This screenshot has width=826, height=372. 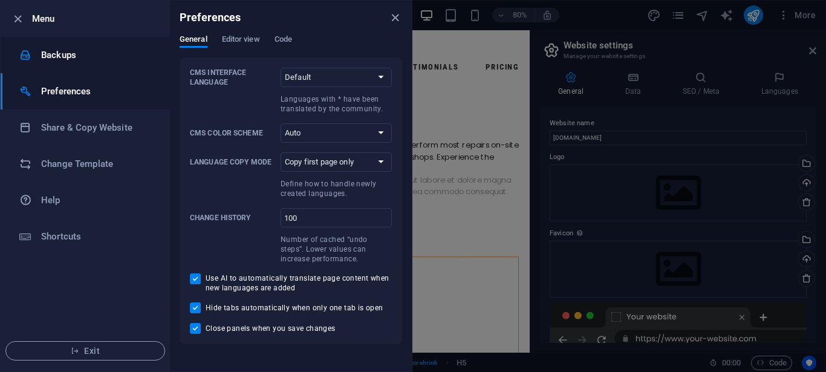 What do you see at coordinates (336, 104) in the screenshot?
I see `p: Languages with * have been translated by the community.` at bounding box center [336, 104].